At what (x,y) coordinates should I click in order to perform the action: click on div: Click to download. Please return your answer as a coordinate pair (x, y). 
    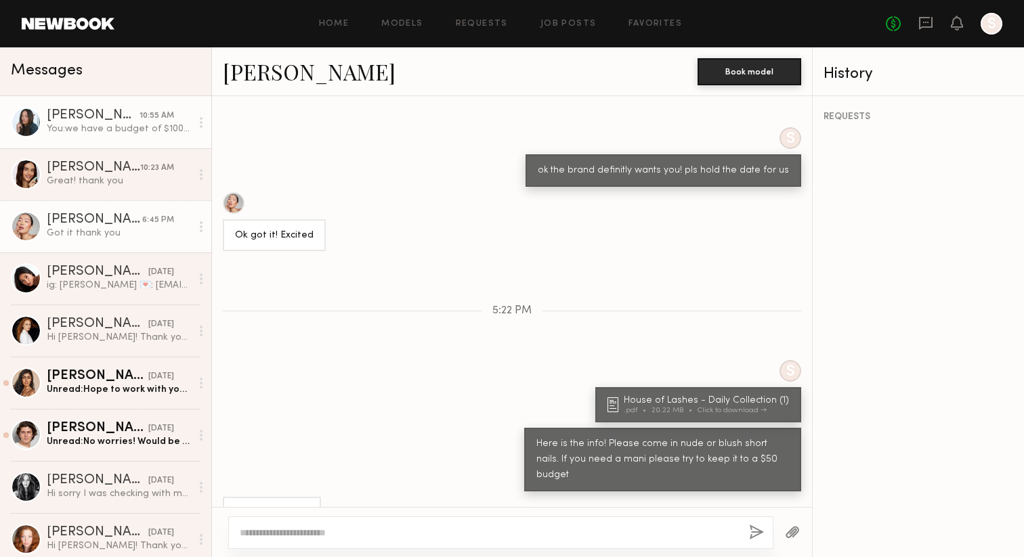
    Looking at the image, I should click on (732, 410).